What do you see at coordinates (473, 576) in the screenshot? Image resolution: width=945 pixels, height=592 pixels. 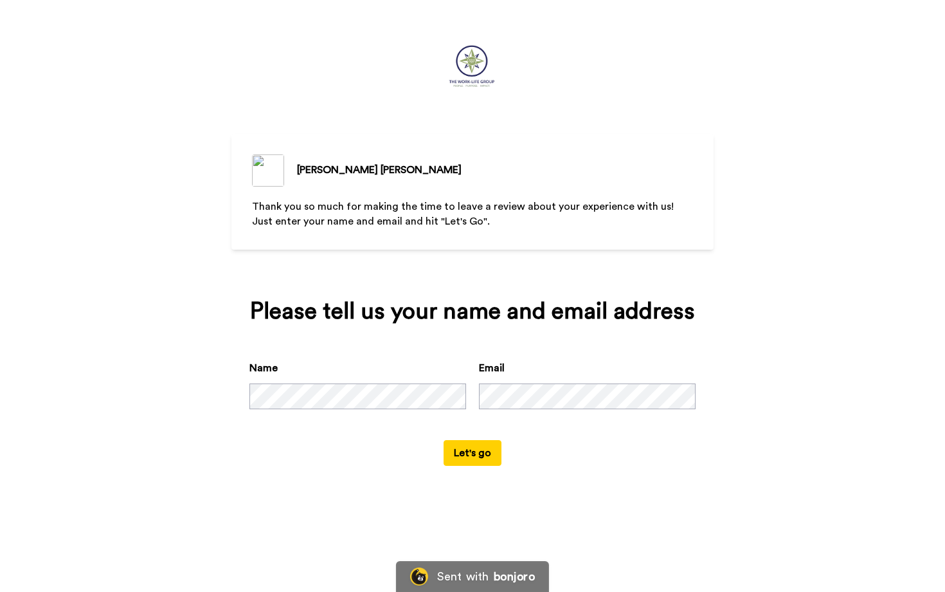 I see `a: Bonjoro LogoSent withbonjoro` at bounding box center [473, 576].